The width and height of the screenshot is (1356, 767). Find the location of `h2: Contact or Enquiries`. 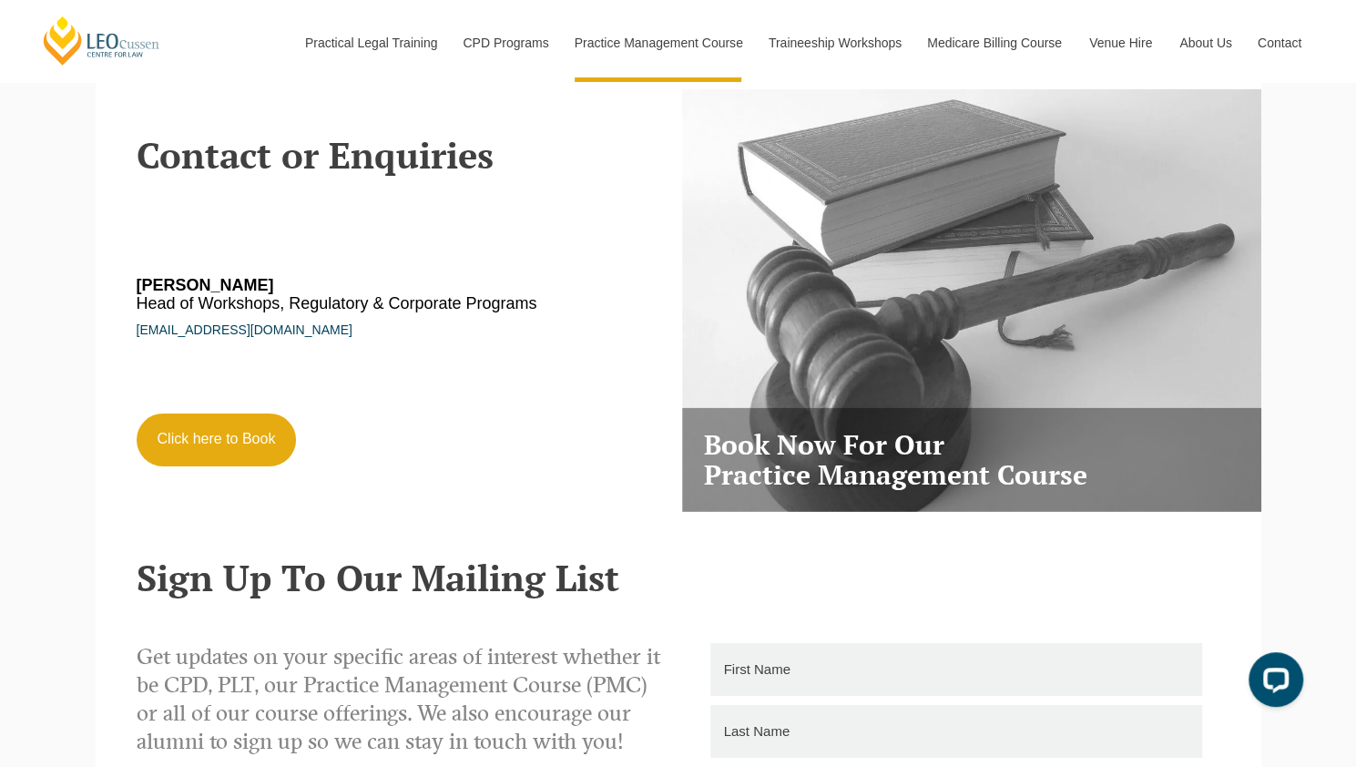

h2: Contact or Enquiries is located at coordinates (401, 155).